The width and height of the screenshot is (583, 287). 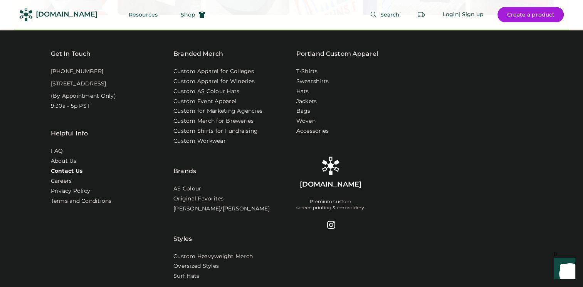 I want to click on a: FAQ, so click(x=57, y=151).